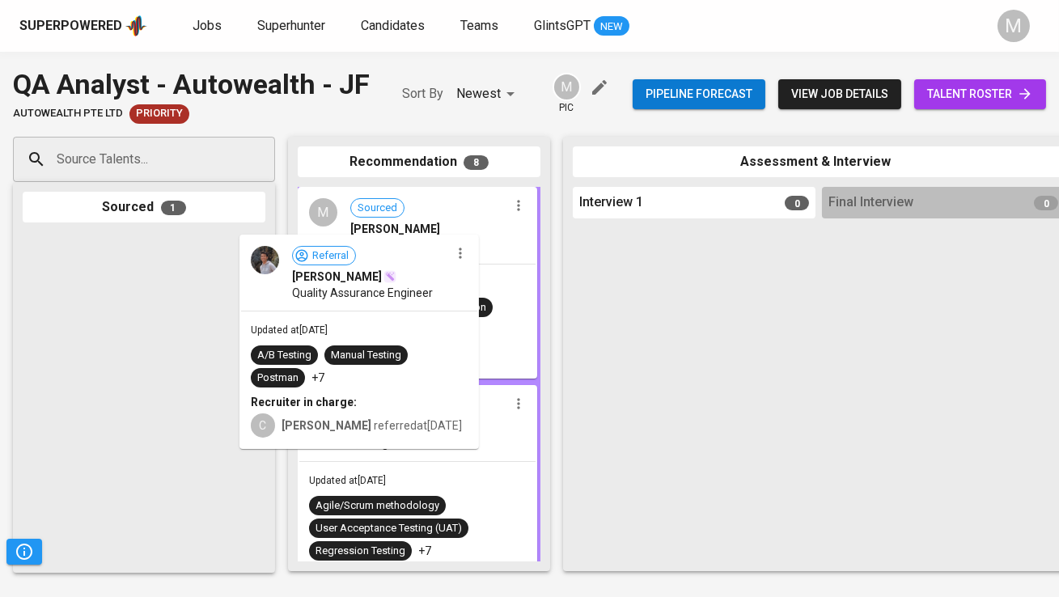 The width and height of the screenshot is (1059, 597). Describe the element at coordinates (268, 159) in the screenshot. I see `button: Open` at that location.